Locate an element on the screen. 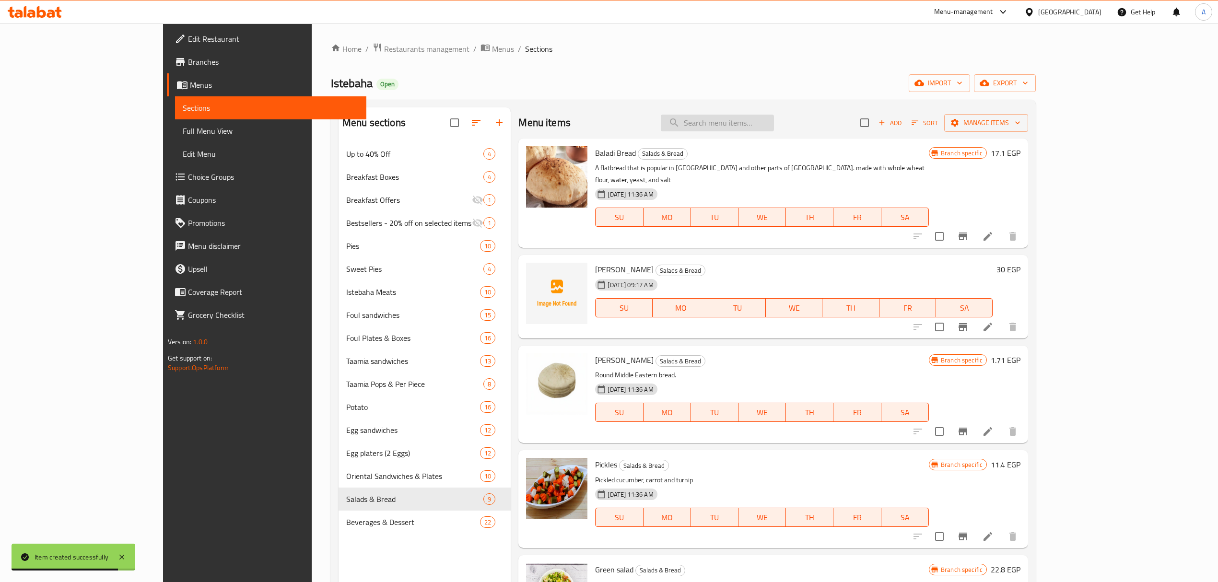 Image resolution: width=1218 pixels, height=582 pixels. button: delete is located at coordinates (1013, 432).